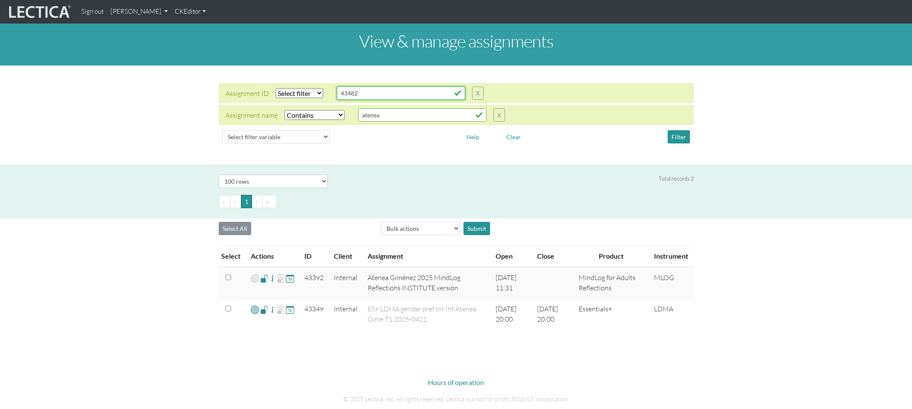 The width and height of the screenshot is (912, 409). What do you see at coordinates (676, 178) in the screenshot?
I see `div: Total records 2` at bounding box center [676, 178].